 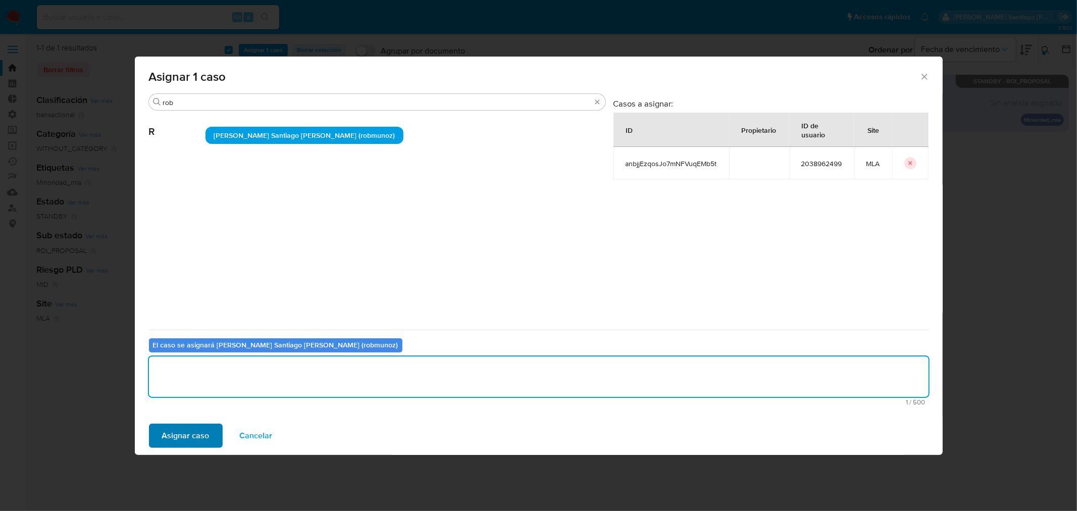 I want to click on input: Buscar analista, so click(x=377, y=102).